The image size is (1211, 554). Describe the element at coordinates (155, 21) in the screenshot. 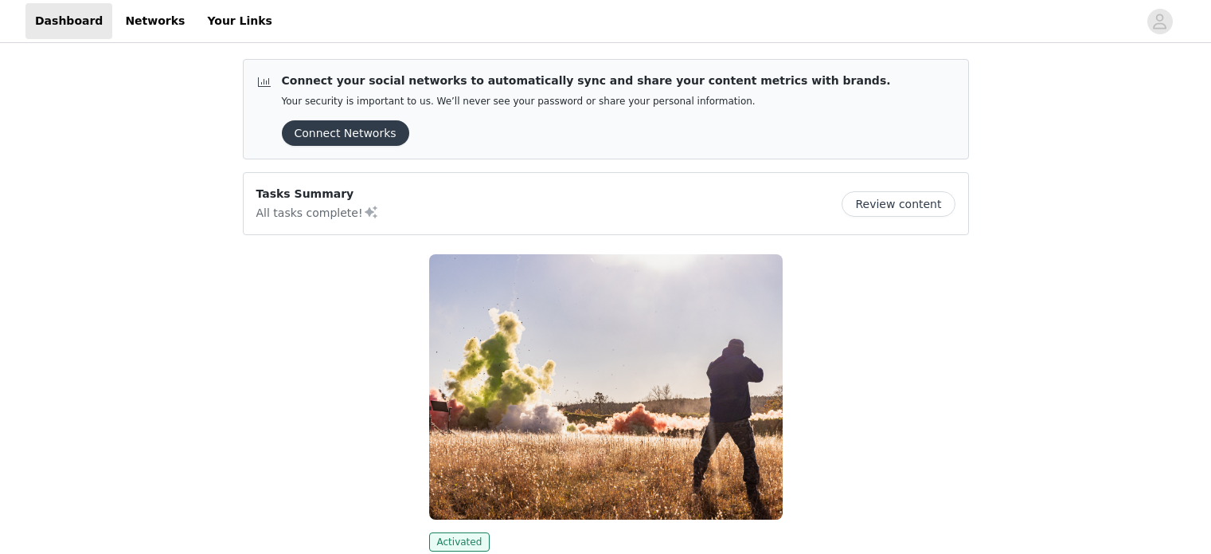

I see `a: Networks` at that location.